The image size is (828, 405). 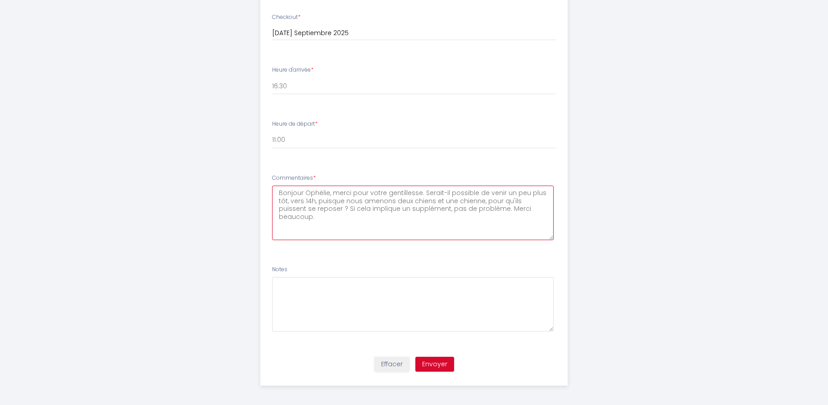 I want to click on label: Checkout, so click(x=286, y=17).